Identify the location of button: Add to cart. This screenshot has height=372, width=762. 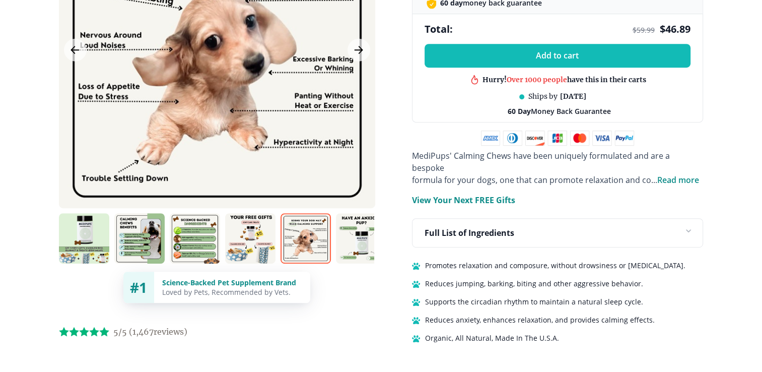
(558, 55).